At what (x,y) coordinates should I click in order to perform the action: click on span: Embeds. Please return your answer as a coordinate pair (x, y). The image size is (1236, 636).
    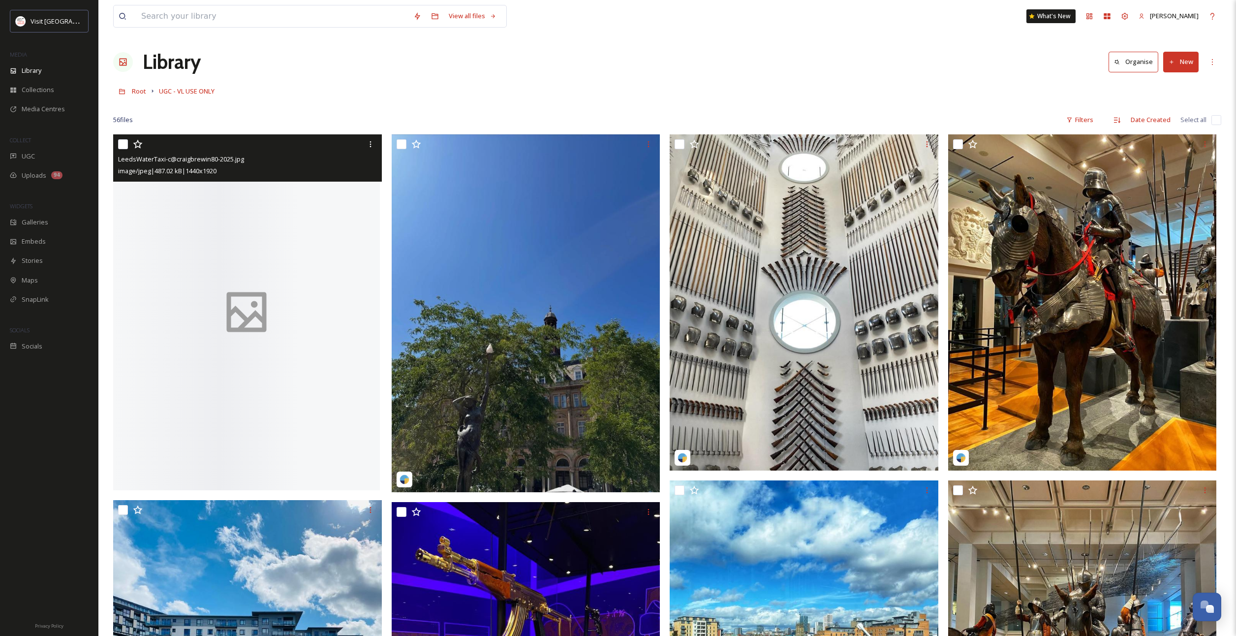
    Looking at the image, I should click on (33, 241).